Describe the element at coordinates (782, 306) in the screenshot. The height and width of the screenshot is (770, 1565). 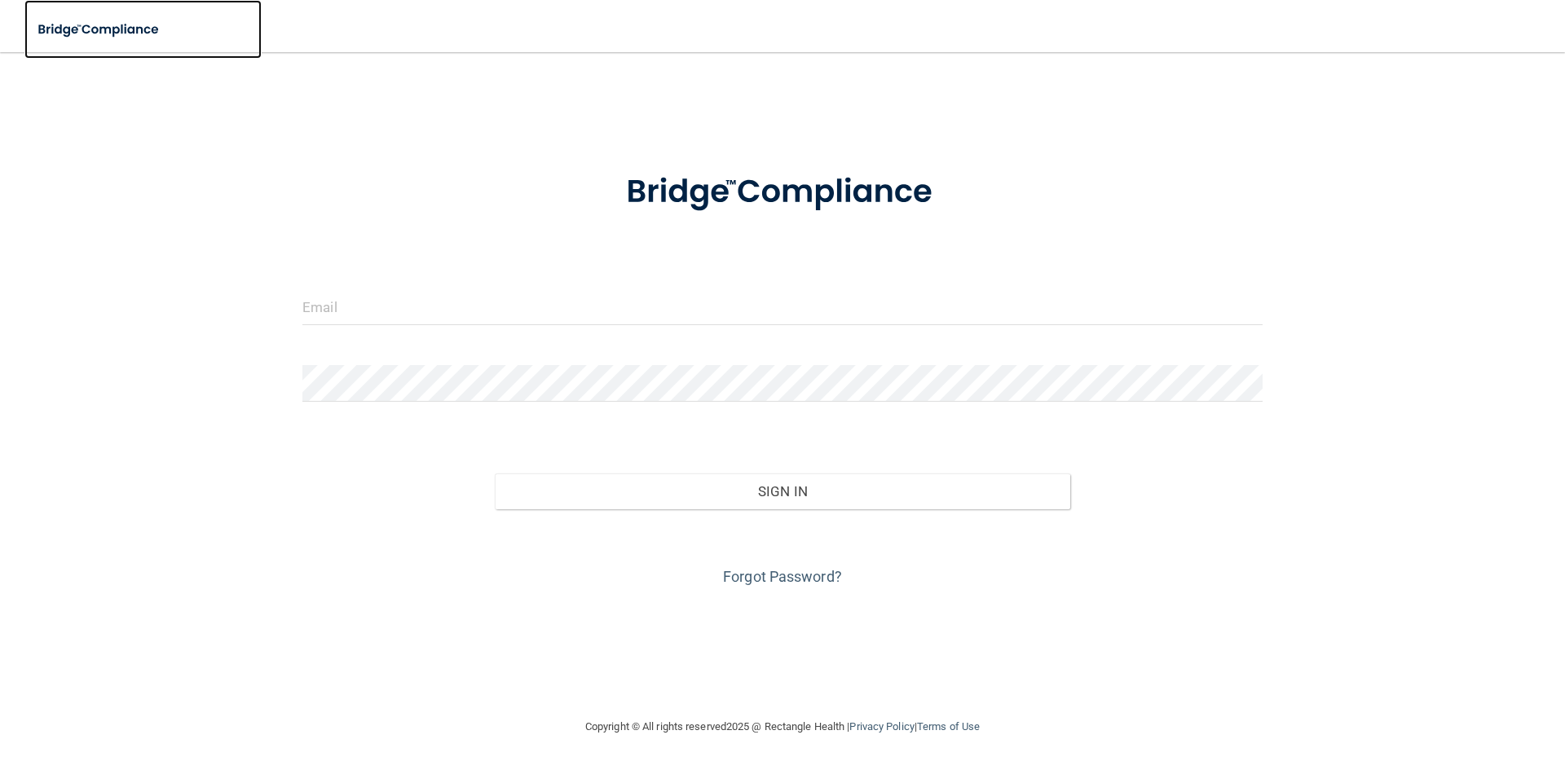
I see `input: Email` at that location.